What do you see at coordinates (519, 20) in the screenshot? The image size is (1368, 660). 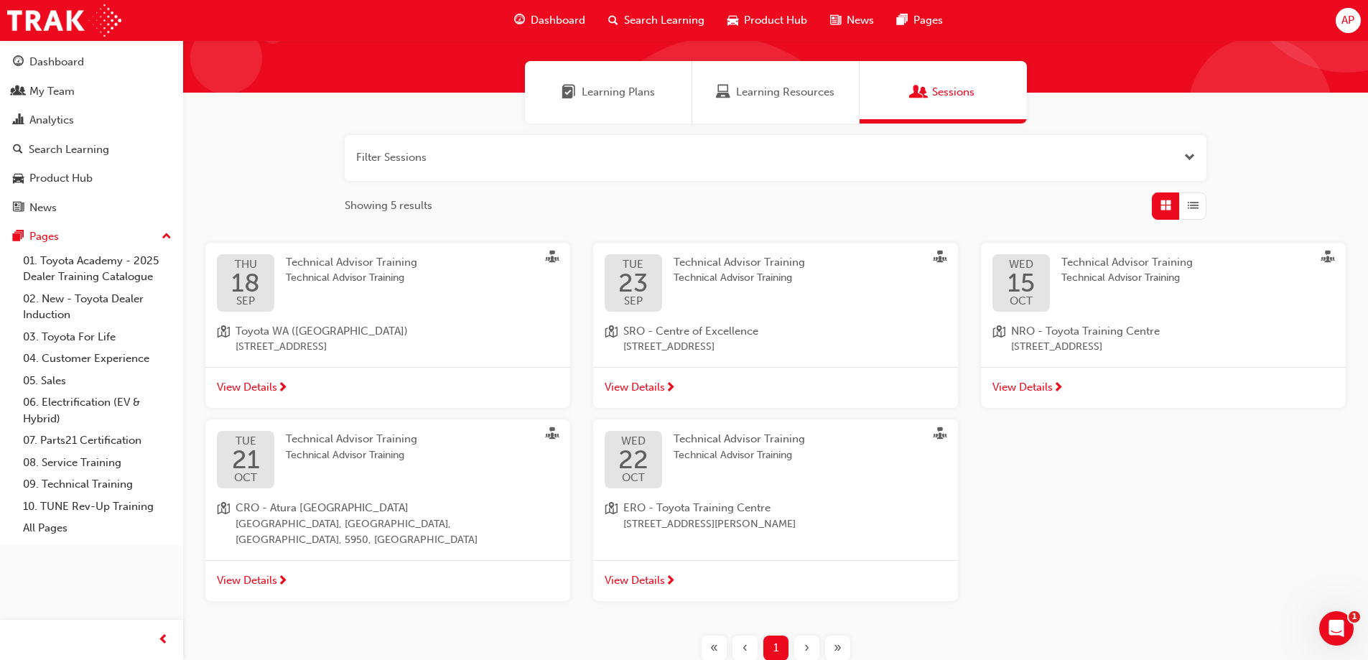 I see `span: guage-icon` at bounding box center [519, 20].